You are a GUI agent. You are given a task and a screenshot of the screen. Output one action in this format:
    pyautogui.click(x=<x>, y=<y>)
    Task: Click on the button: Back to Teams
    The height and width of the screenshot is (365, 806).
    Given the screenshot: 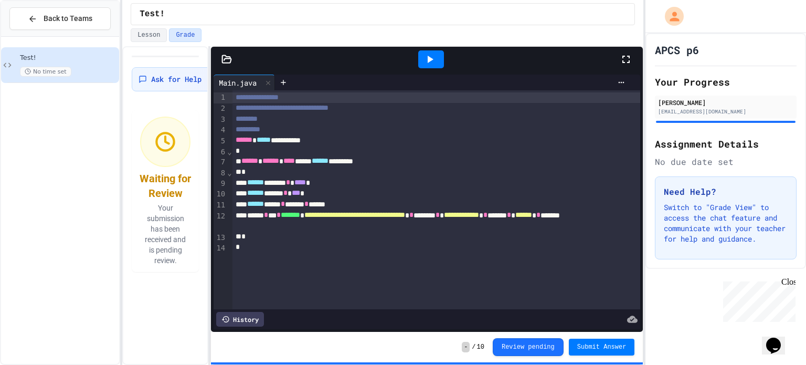 What is the action you would take?
    pyautogui.click(x=60, y=18)
    